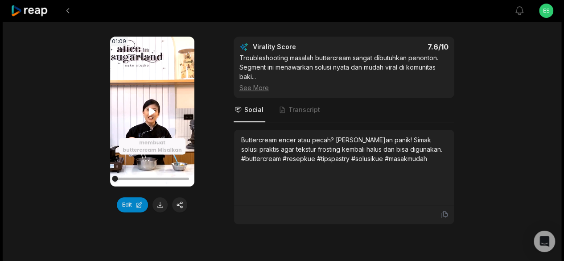 The height and width of the screenshot is (261, 564). I want to click on div: Open Intercom Messenger, so click(545, 241).